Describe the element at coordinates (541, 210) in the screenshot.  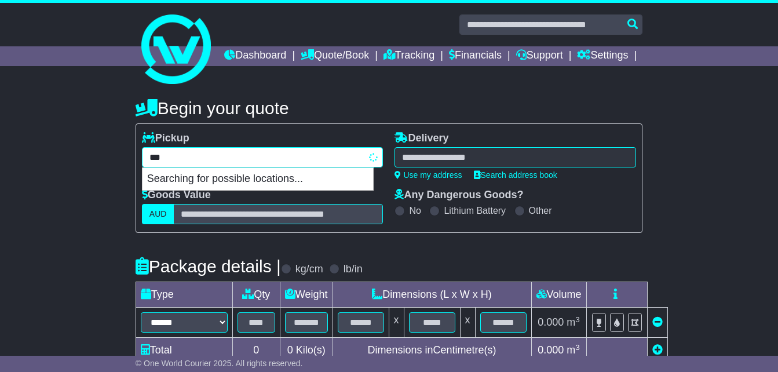
I see `label: Other` at that location.